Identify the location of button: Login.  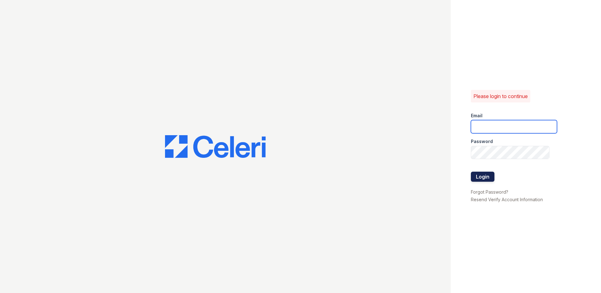
(483, 177).